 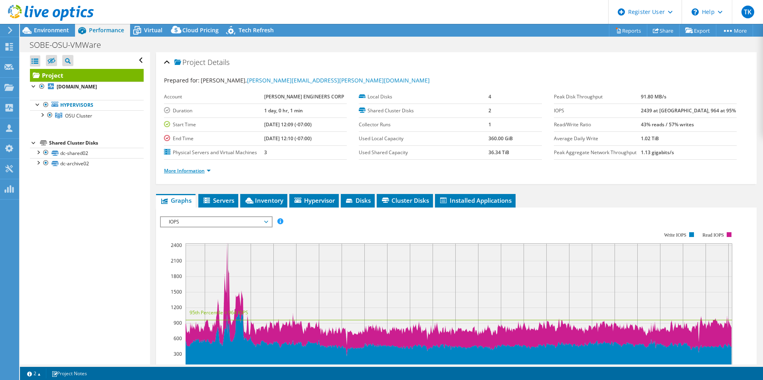 What do you see at coordinates (264, 201) in the screenshot?
I see `span: Inventory` at bounding box center [264, 201].